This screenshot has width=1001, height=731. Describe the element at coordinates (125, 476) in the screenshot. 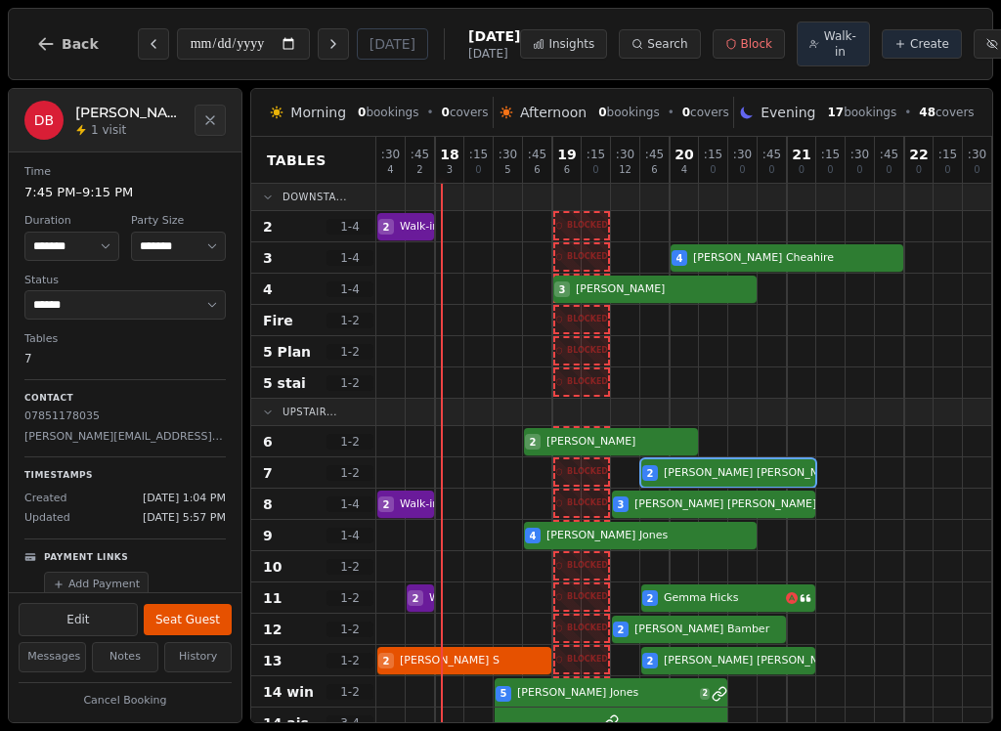

I see `p: Timestamps` at that location.